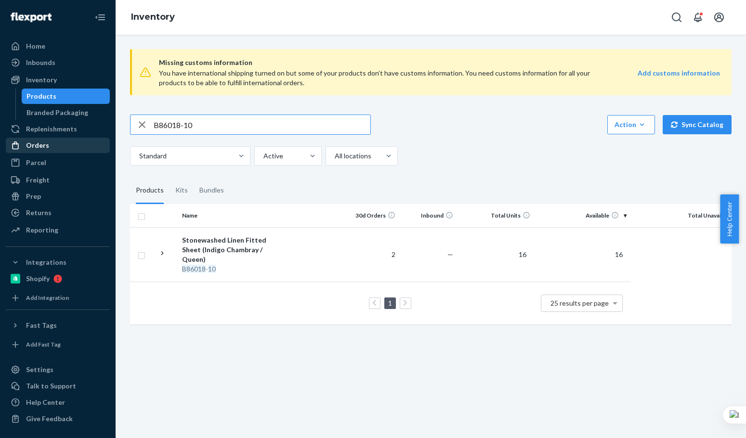 This screenshot has width=746, height=438. I want to click on a: Talk to Support, so click(58, 386).